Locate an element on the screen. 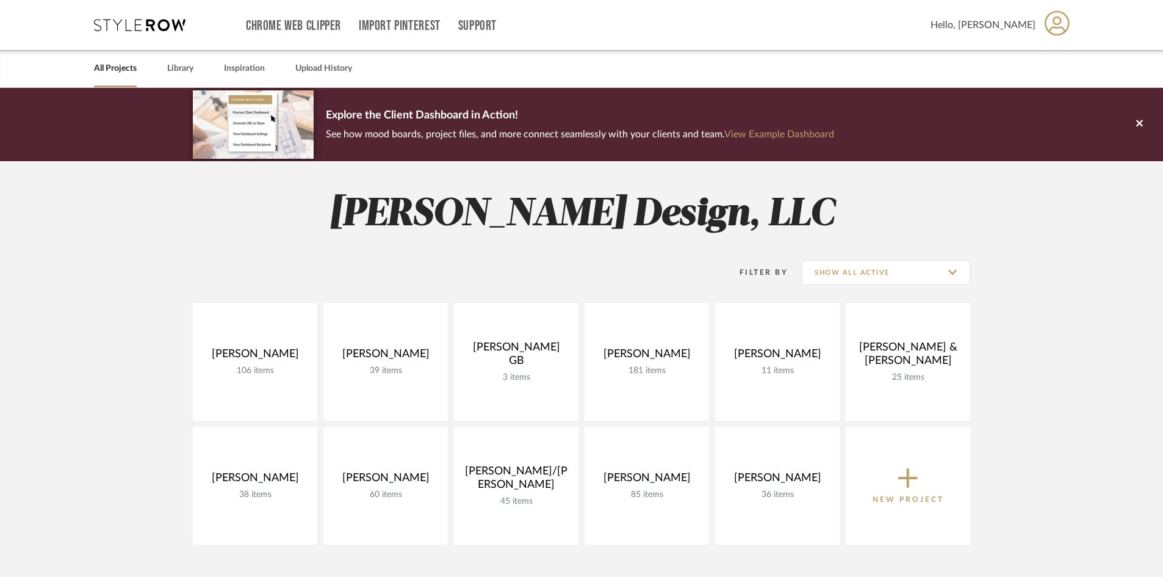 The image size is (1163, 577). a: Import Pinterest is located at coordinates (400, 26).